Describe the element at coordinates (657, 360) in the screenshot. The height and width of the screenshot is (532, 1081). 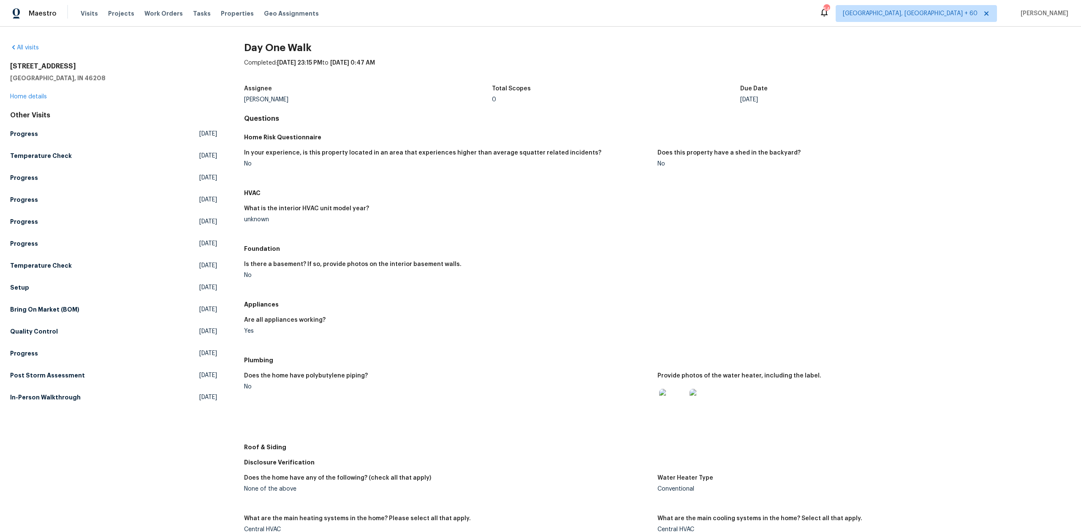
I see `h5: Plumbing` at that location.